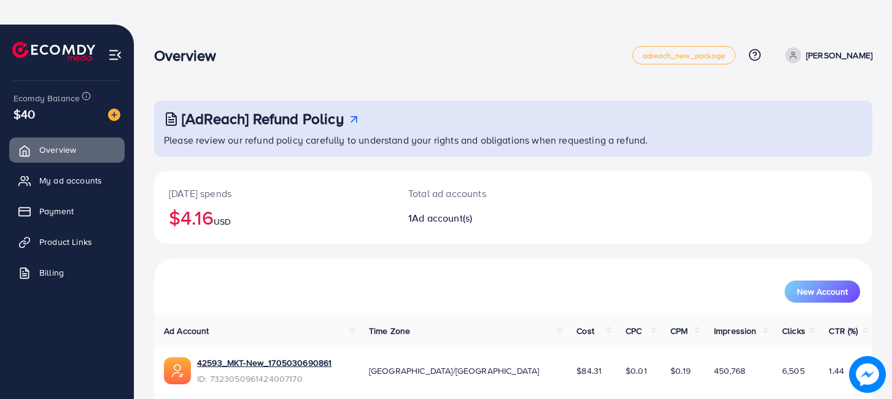 This screenshot has height=399, width=892. Describe the element at coordinates (636, 371) in the screenshot. I see `span: $0.01` at that location.